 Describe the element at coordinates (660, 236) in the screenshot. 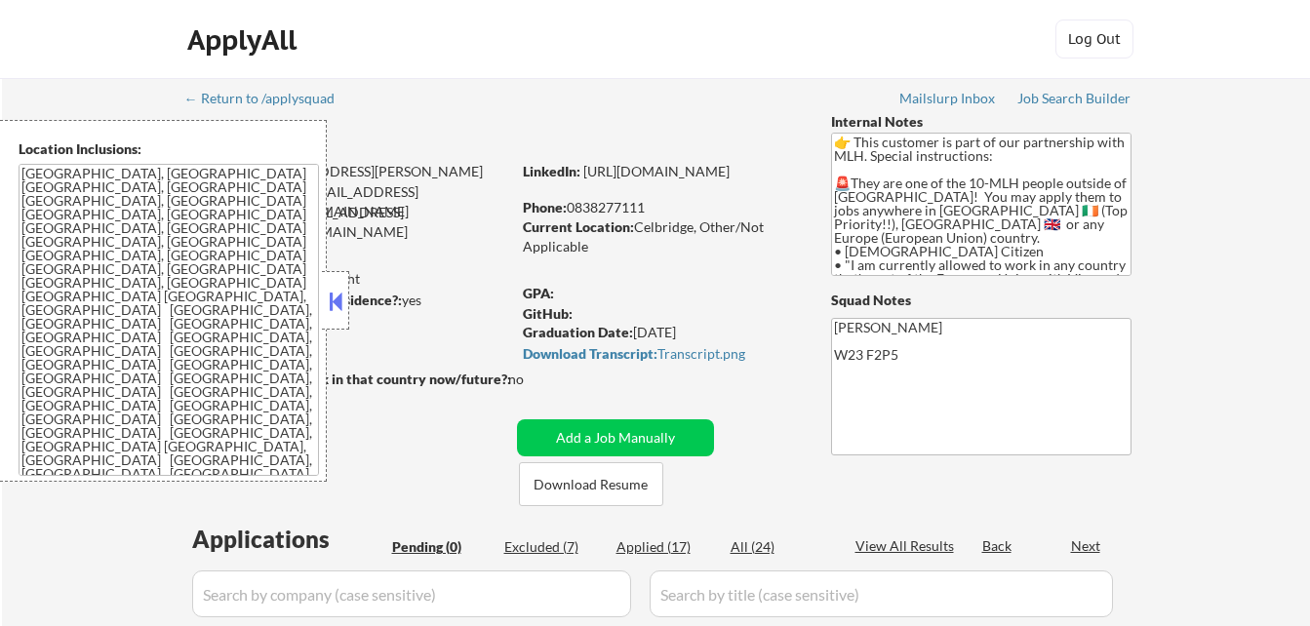

I see `div: Celbridge, Other/Not Applicable` at that location.